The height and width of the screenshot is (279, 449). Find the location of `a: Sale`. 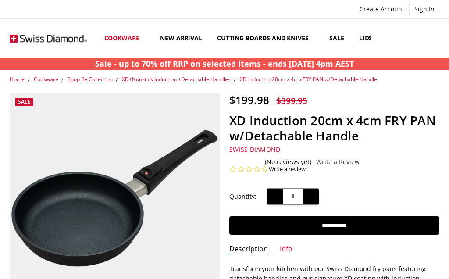

a: Sale is located at coordinates (336, 38).